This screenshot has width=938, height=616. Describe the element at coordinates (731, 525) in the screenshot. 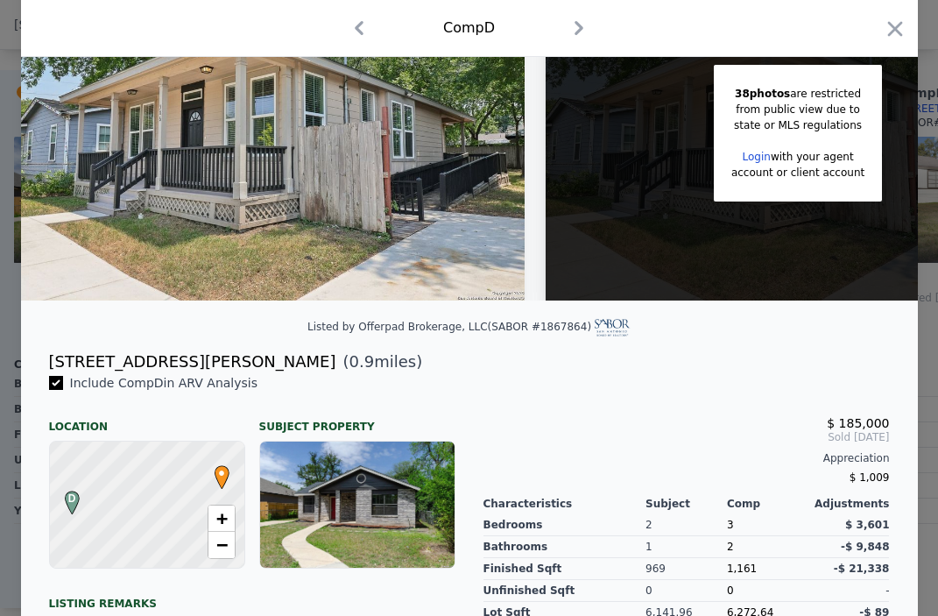

I see `span: 3` at that location.